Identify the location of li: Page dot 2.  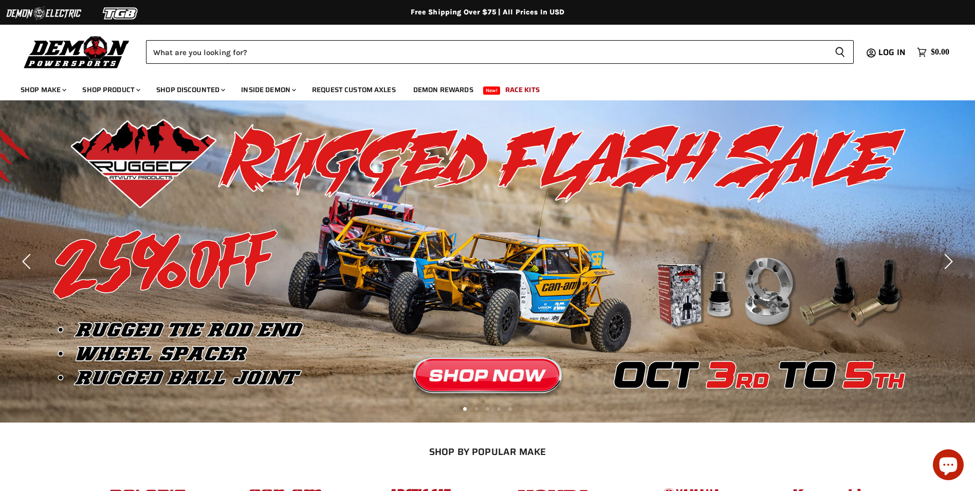
(476, 408).